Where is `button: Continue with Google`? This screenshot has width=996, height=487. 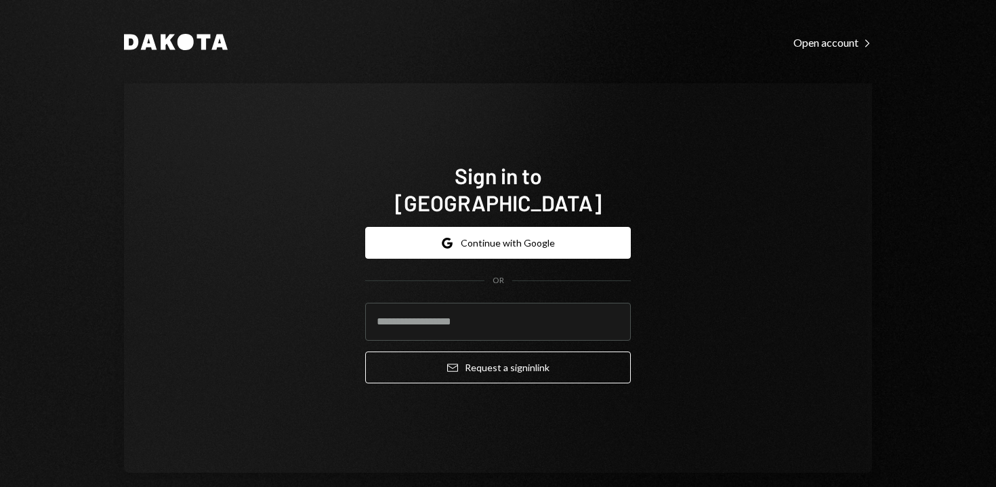 button: Continue with Google is located at coordinates (498, 243).